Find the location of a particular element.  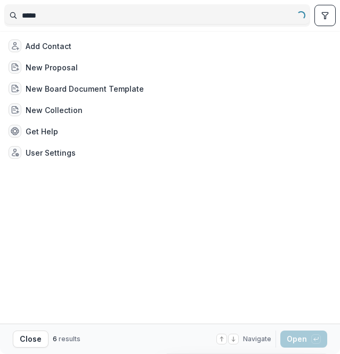

div: New Board Document Template is located at coordinates (85, 89).